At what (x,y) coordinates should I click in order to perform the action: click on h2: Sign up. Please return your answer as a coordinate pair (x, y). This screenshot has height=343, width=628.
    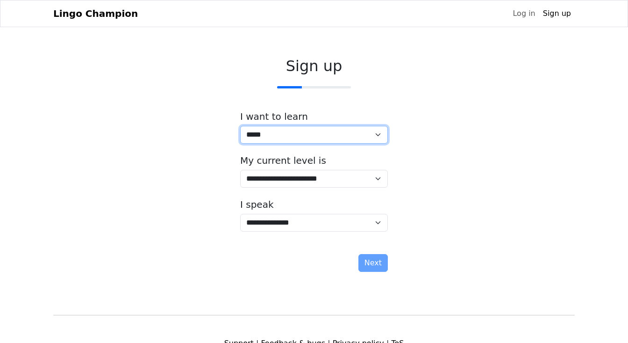
    Looking at the image, I should click on (314, 66).